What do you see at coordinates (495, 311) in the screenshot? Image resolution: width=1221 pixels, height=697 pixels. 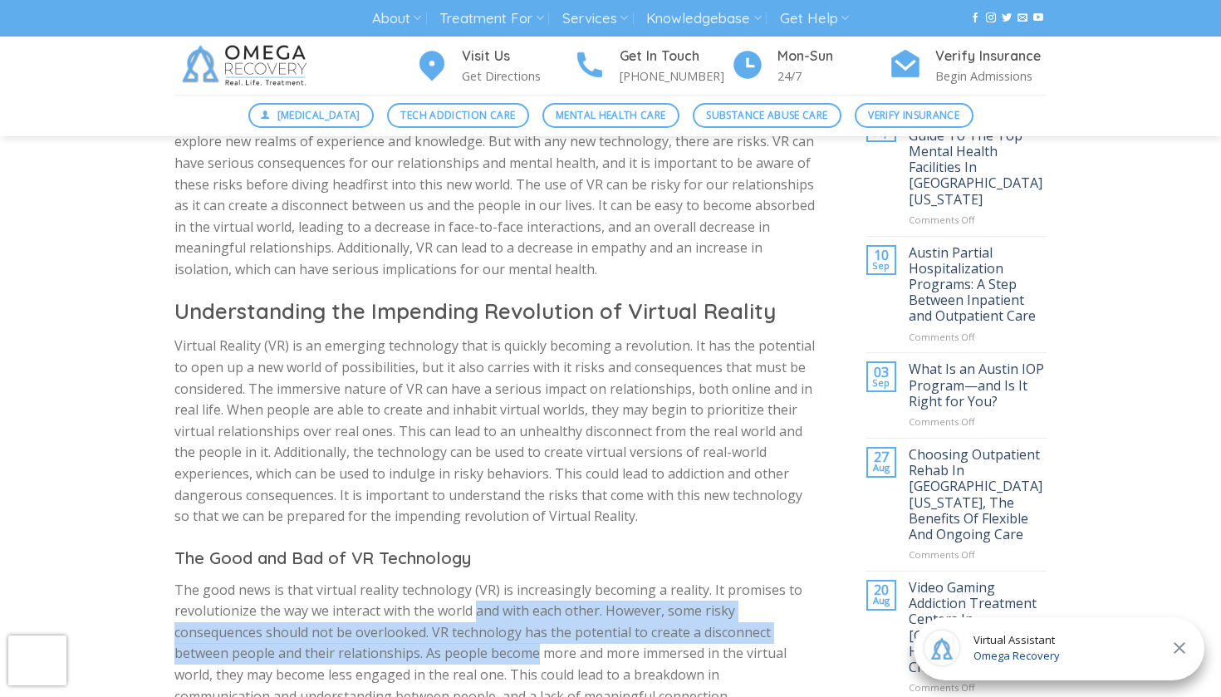 I see `h2: Understanding the Impending Revolution of Virtual Reality` at bounding box center [495, 311].